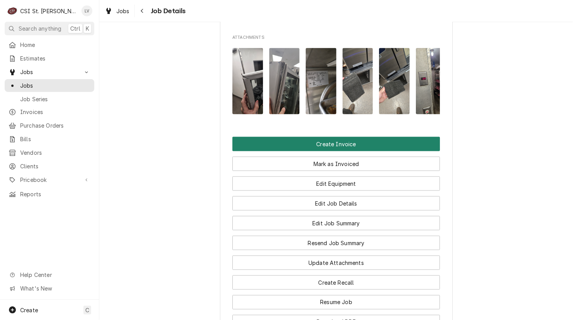 The height and width of the screenshot is (320, 573). What do you see at coordinates (12, 11) in the screenshot?
I see `div: CSI St. Louis's Avatar` at bounding box center [12, 11].